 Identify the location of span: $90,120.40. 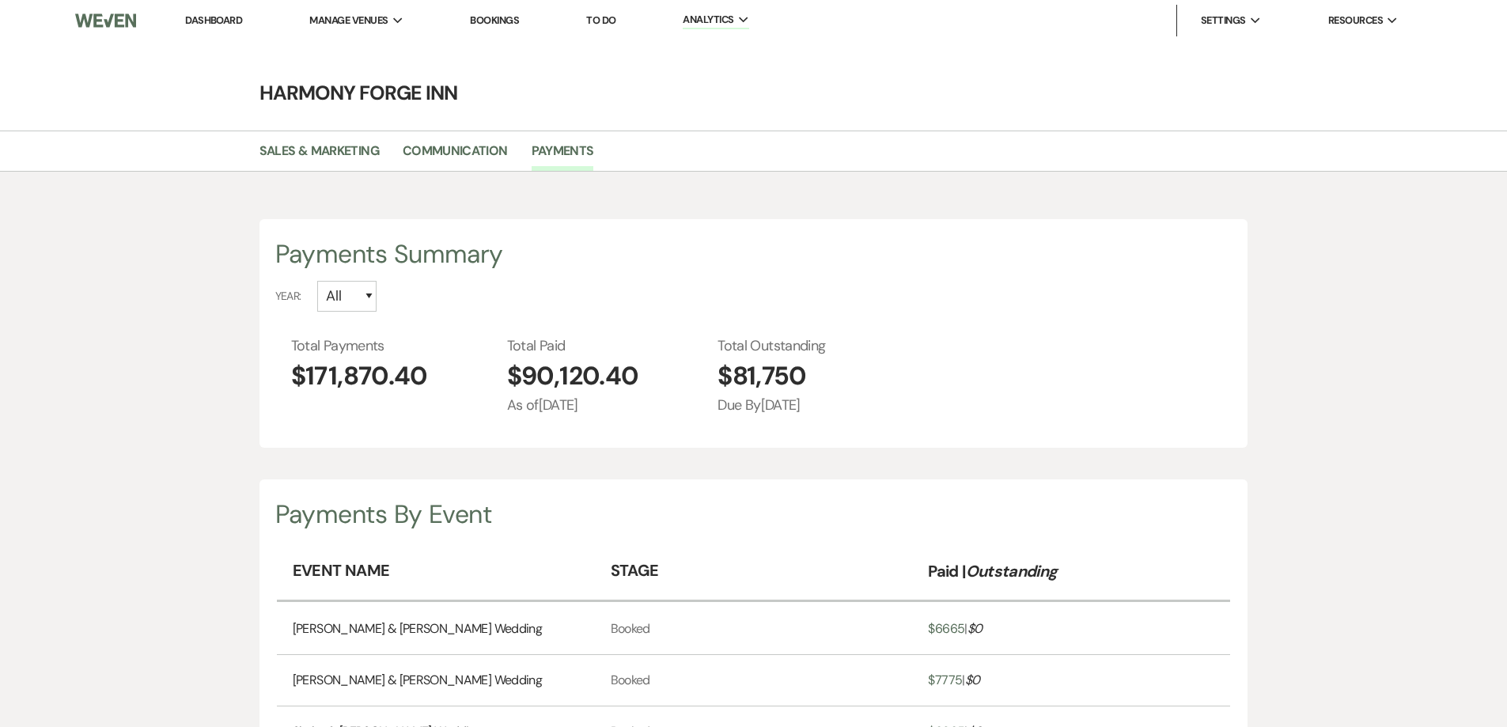
(573, 376).